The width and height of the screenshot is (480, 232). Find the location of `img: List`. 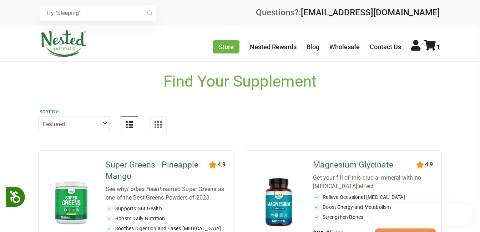

img: List is located at coordinates (129, 125).